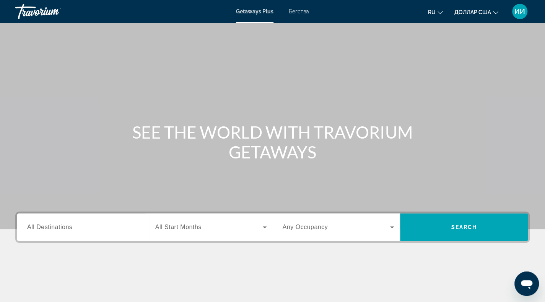 This screenshot has width=545, height=302. I want to click on h1: SEE THE WORLD WITH TRAVORIUM GETAWAYS, so click(273, 142).